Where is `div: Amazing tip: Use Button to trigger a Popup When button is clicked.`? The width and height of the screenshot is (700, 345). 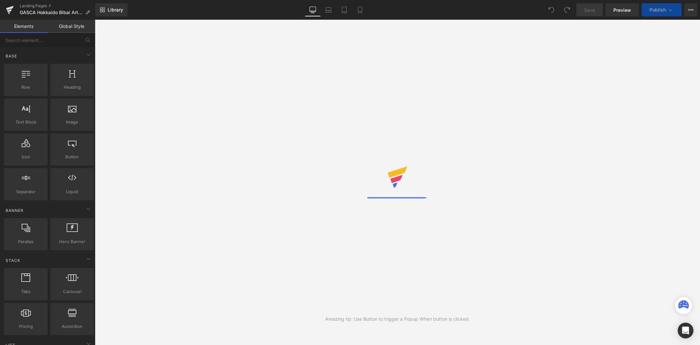
div: Amazing tip: Use Button to trigger a Popup When button is clicked. is located at coordinates (397, 319).